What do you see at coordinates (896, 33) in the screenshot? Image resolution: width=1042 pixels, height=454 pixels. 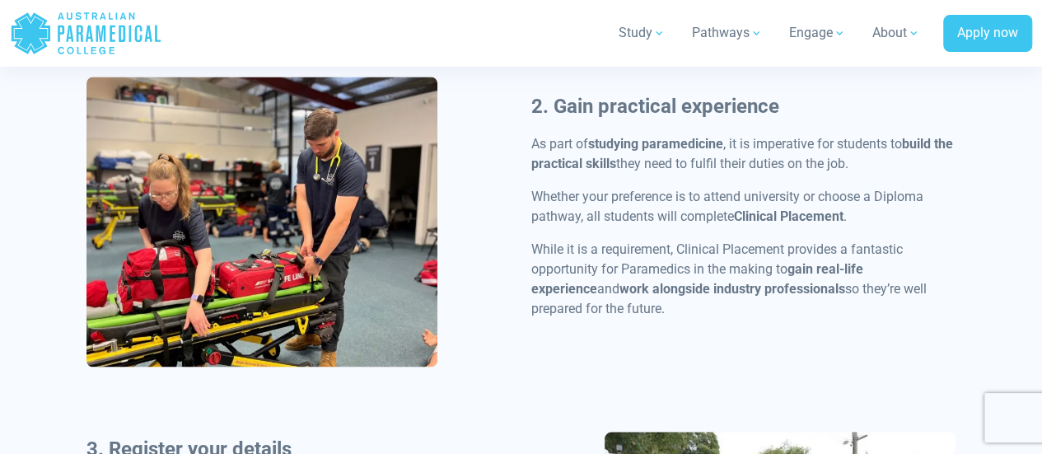 I see `a: About` at bounding box center [896, 33].